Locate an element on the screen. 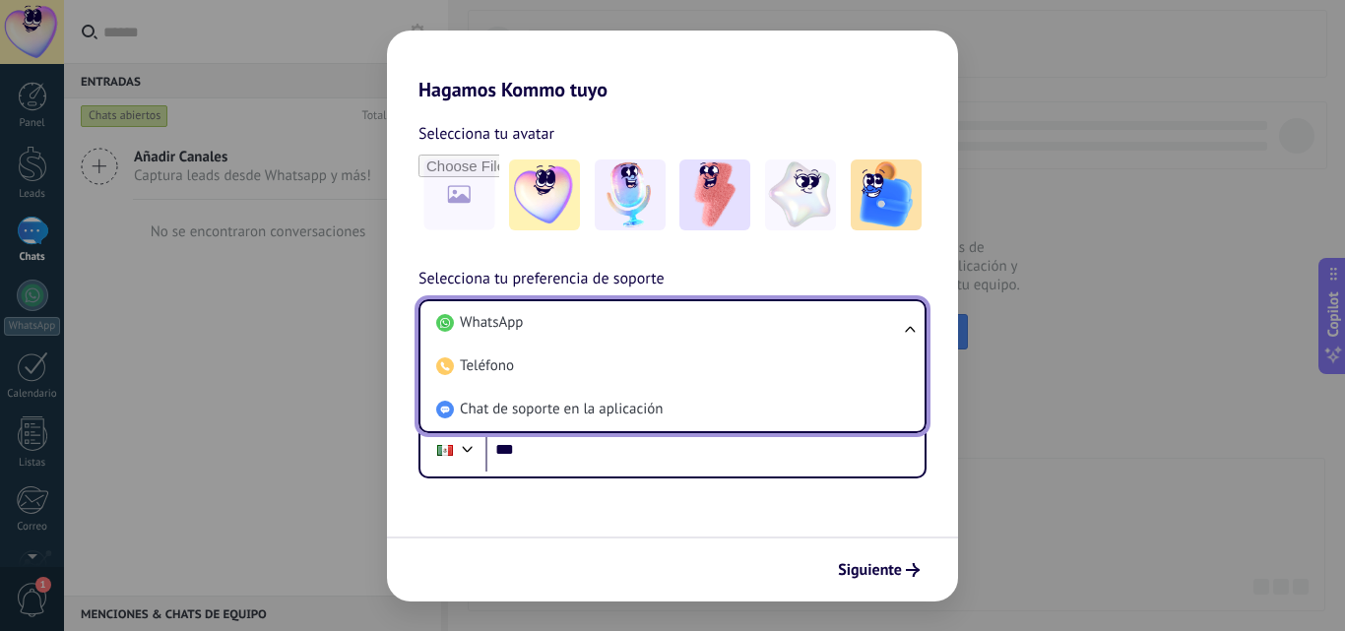 Image resolution: width=1345 pixels, height=631 pixels. span: Siguiente is located at coordinates (869, 570).